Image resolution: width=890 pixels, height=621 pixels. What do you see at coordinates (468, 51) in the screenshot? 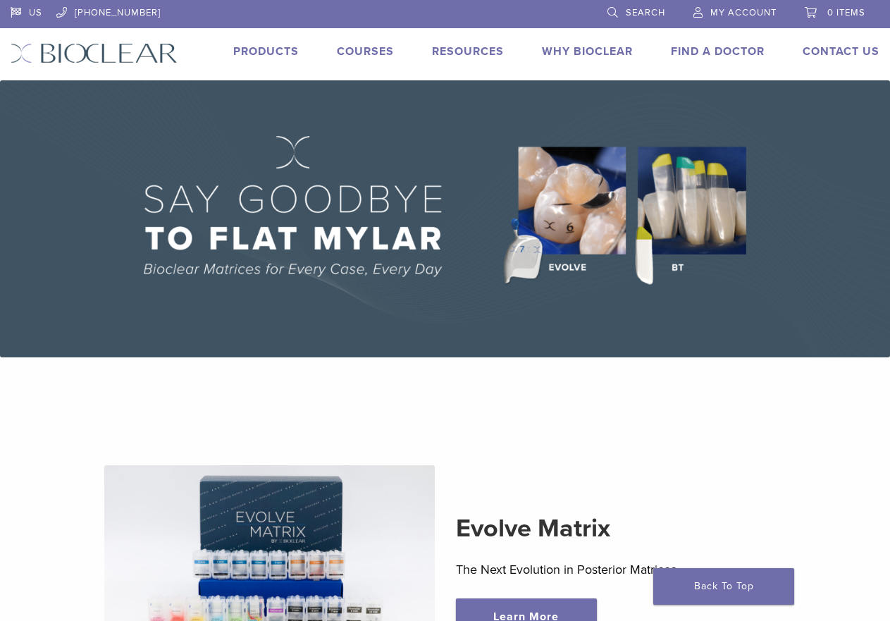
I see `a: Resources` at bounding box center [468, 51].